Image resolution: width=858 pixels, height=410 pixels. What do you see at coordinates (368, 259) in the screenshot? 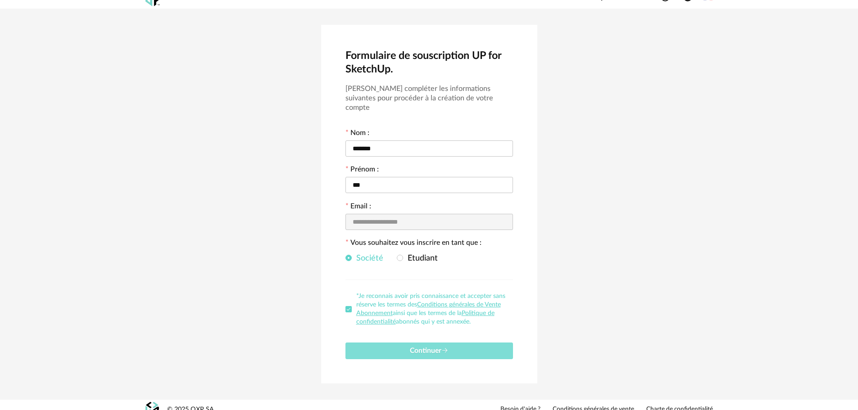
I see `span: Société` at bounding box center [368, 259].